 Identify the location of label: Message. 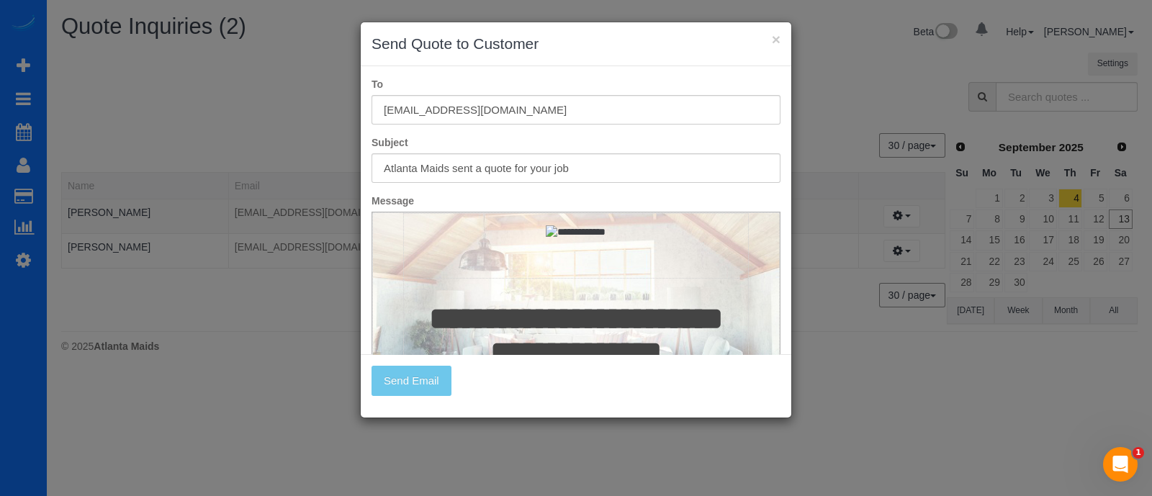
(576, 201).